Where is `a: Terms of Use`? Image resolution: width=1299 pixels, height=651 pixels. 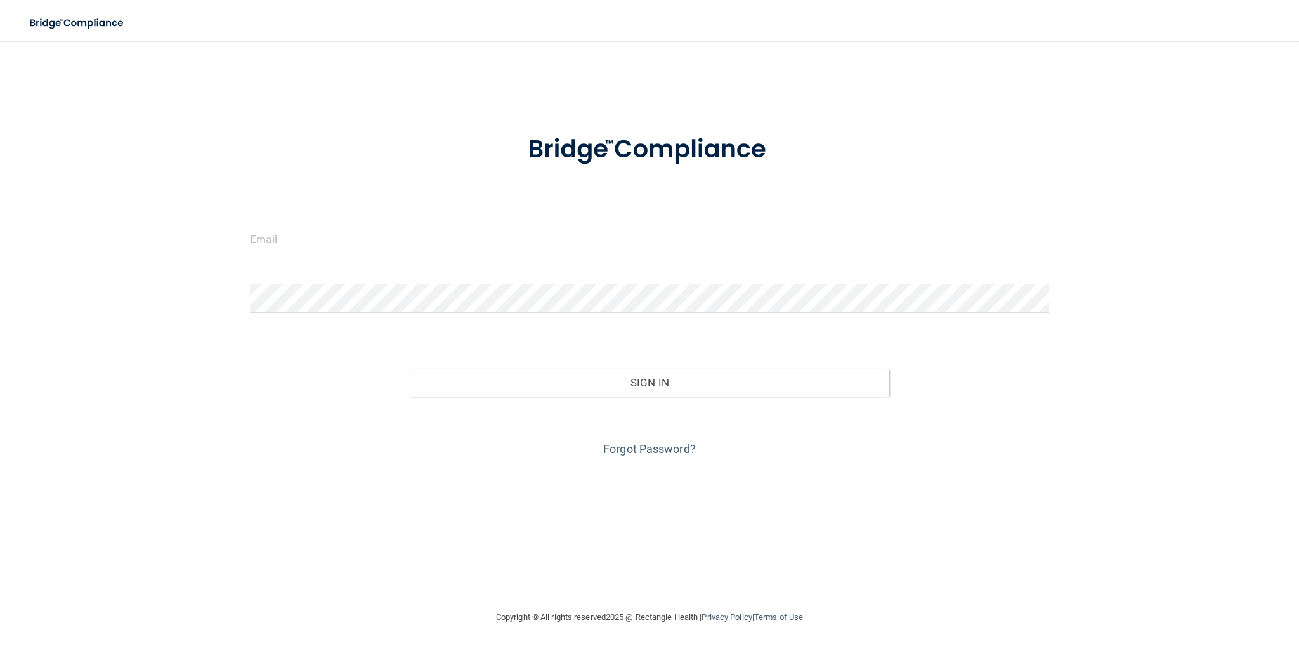 a: Terms of Use is located at coordinates (778, 616).